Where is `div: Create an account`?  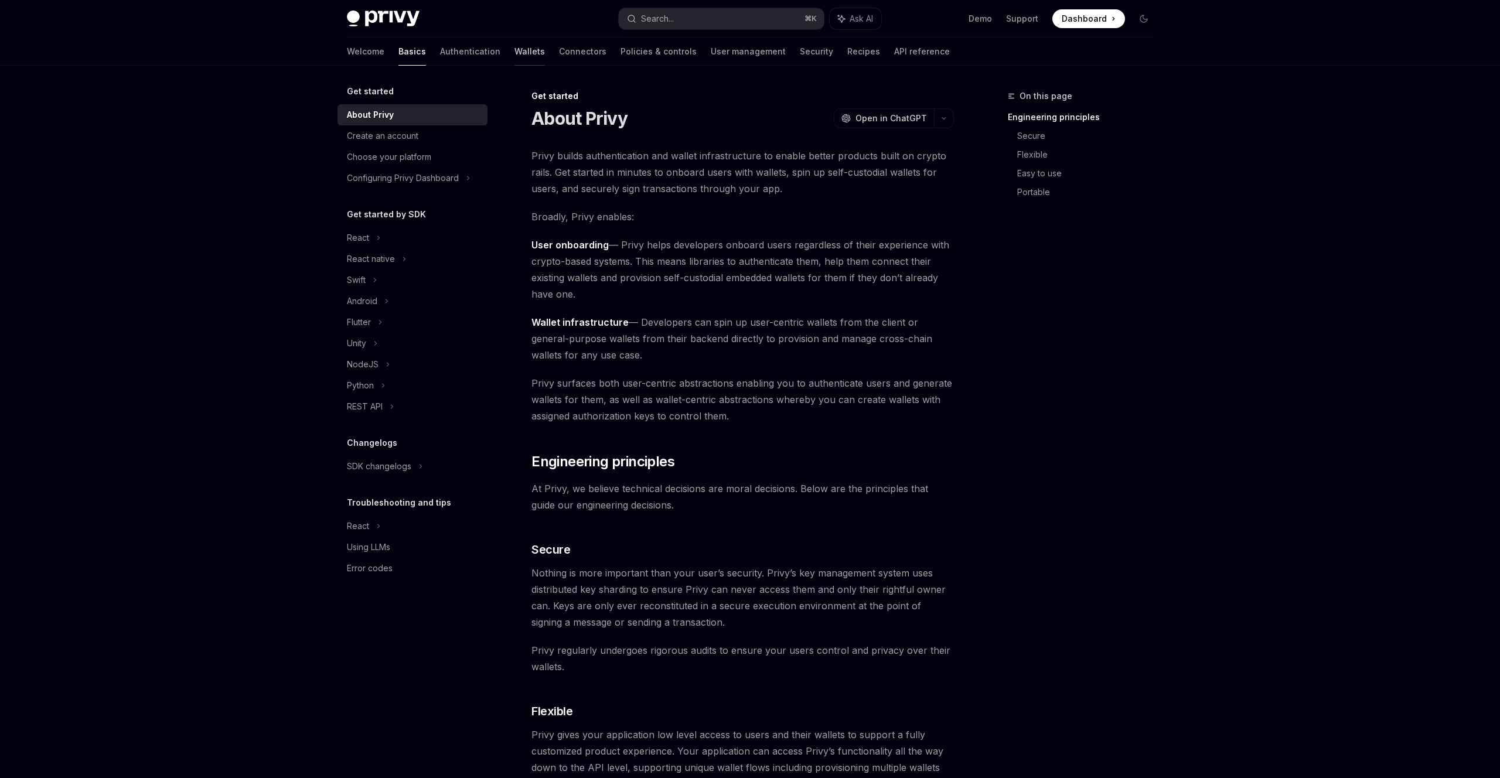 div: Create an account is located at coordinates (383, 136).